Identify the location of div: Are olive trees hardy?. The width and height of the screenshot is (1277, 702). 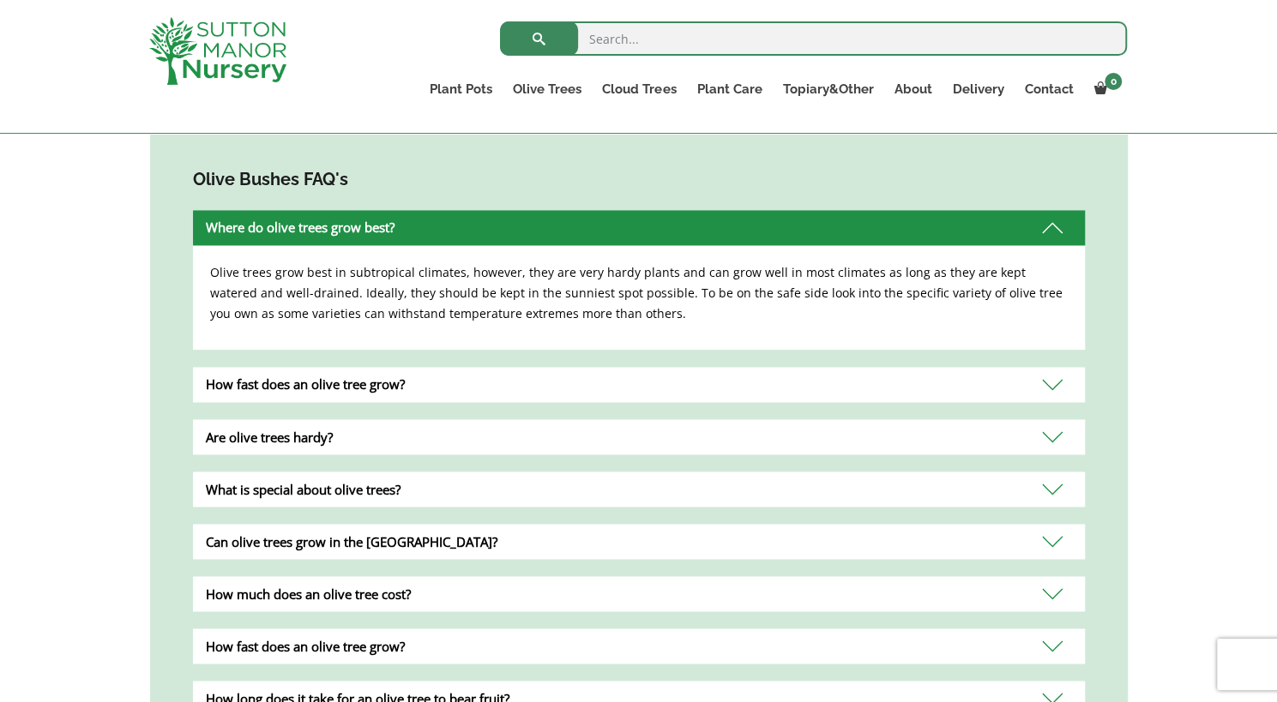
(639, 436).